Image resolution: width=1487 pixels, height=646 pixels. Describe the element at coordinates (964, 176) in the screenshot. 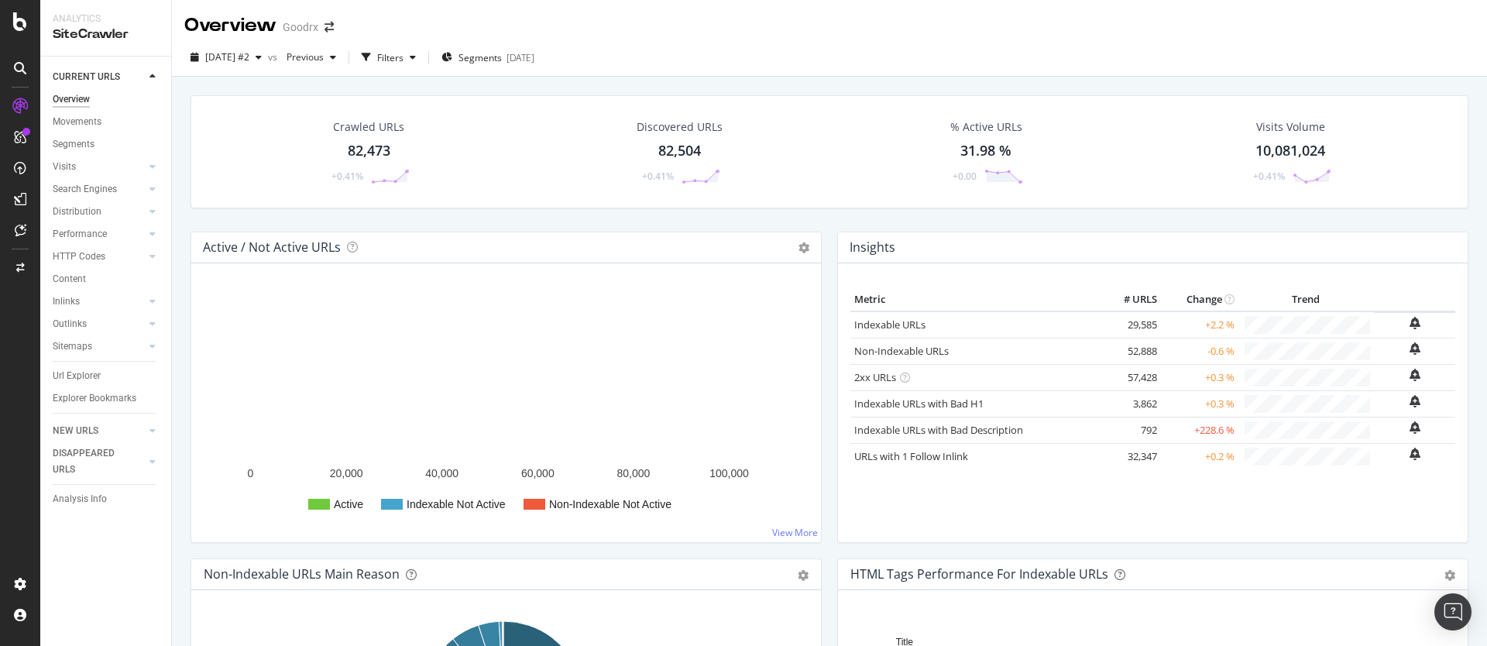

I see `div: +0.00` at that location.